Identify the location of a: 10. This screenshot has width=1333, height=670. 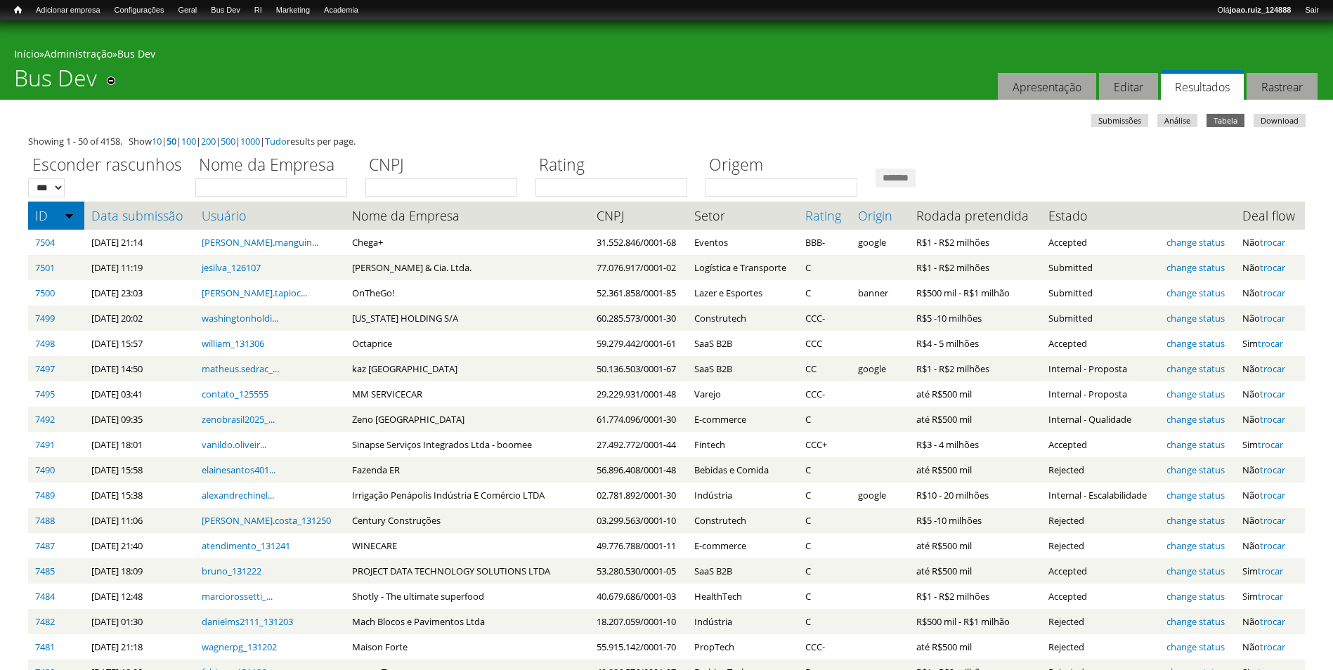
(157, 141).